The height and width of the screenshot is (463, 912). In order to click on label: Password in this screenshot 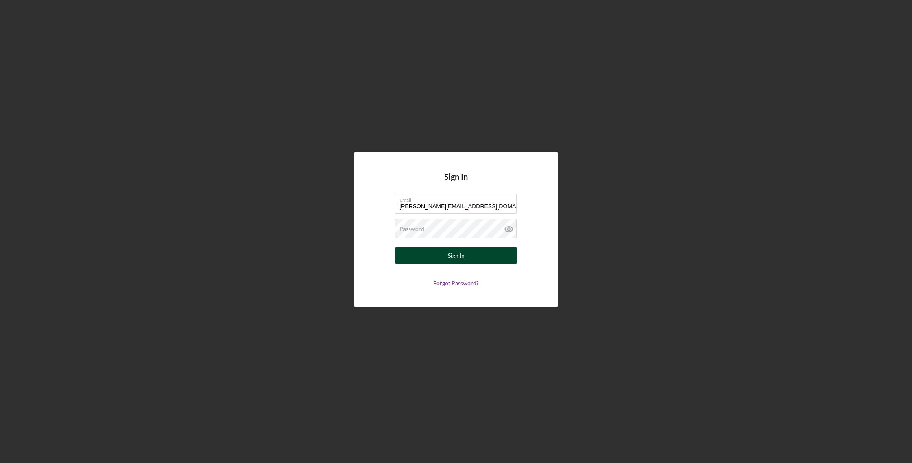, I will do `click(411, 229)`.